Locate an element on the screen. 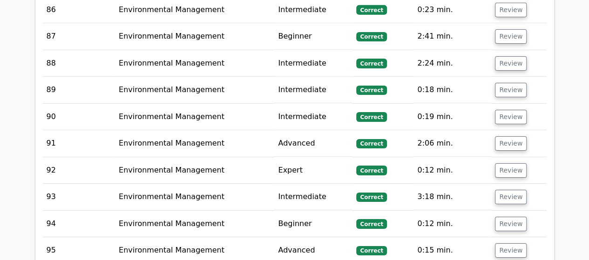 The width and height of the screenshot is (589, 260). td: 90 is located at coordinates (79, 117).